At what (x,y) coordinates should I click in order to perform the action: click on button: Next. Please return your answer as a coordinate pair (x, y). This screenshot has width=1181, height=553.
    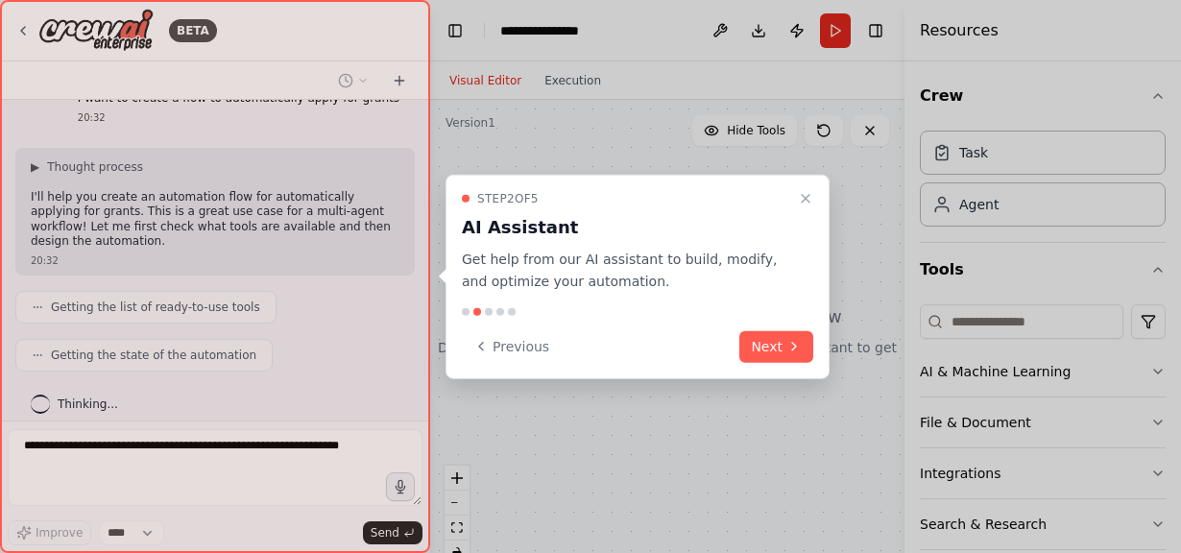
    Looking at the image, I should click on (776, 346).